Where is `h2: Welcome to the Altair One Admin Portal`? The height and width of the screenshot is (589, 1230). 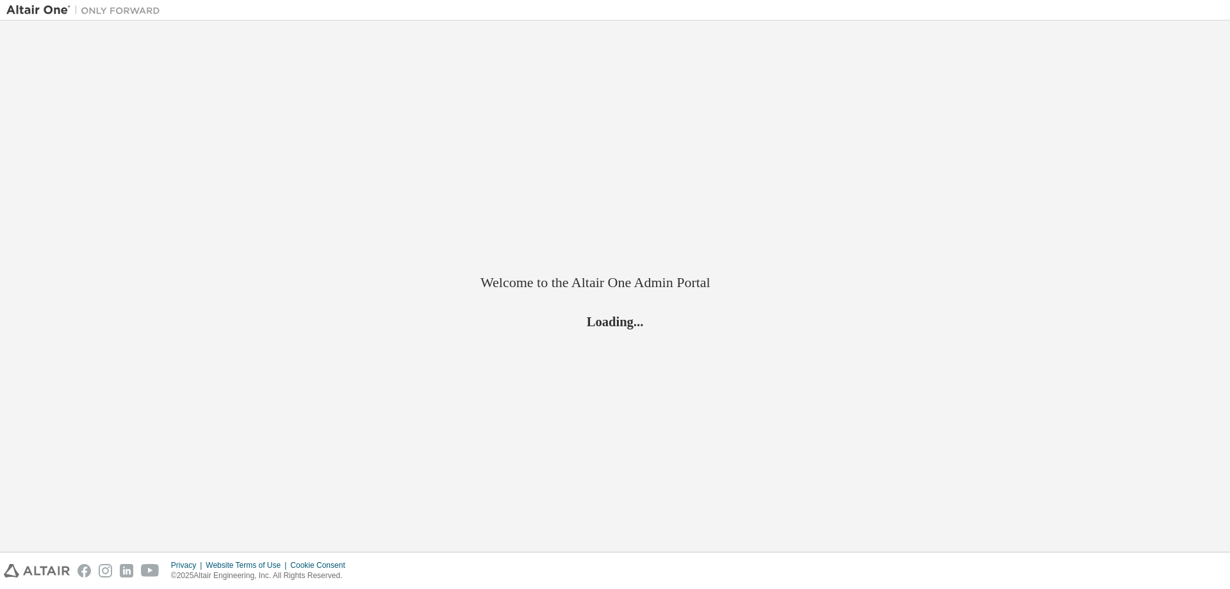 h2: Welcome to the Altair One Admin Portal is located at coordinates (615, 283).